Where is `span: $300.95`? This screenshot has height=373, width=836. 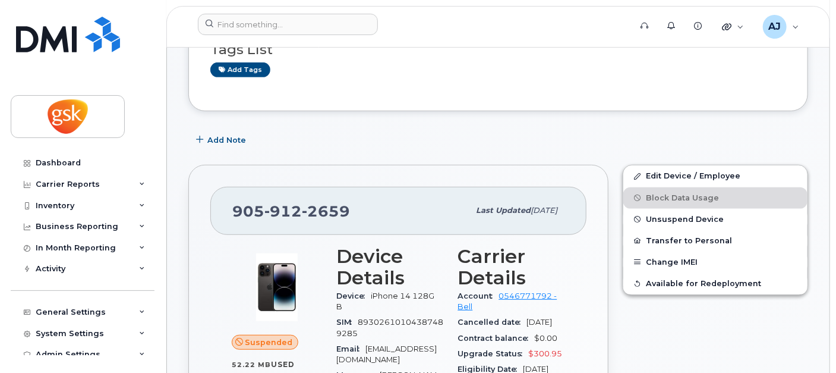 span: $300.95 is located at coordinates (545, 353).